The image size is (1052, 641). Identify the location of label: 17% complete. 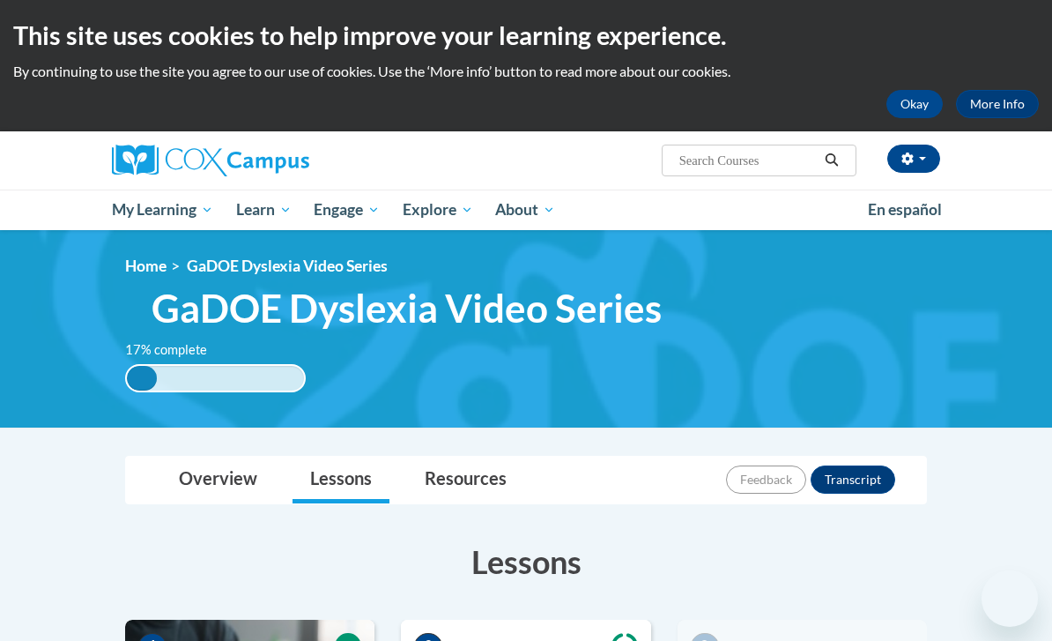
(175, 350).